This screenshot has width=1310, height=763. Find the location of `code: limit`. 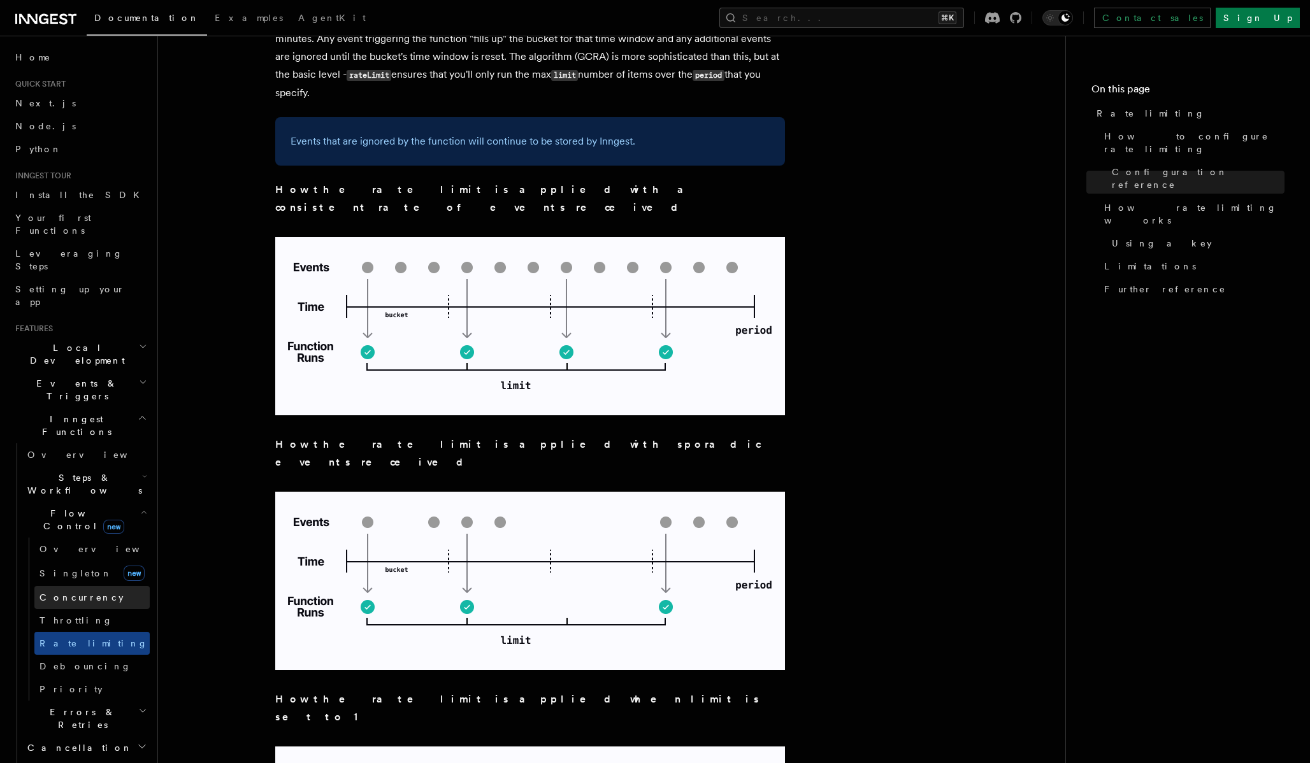

code: limit is located at coordinates (564, 75).